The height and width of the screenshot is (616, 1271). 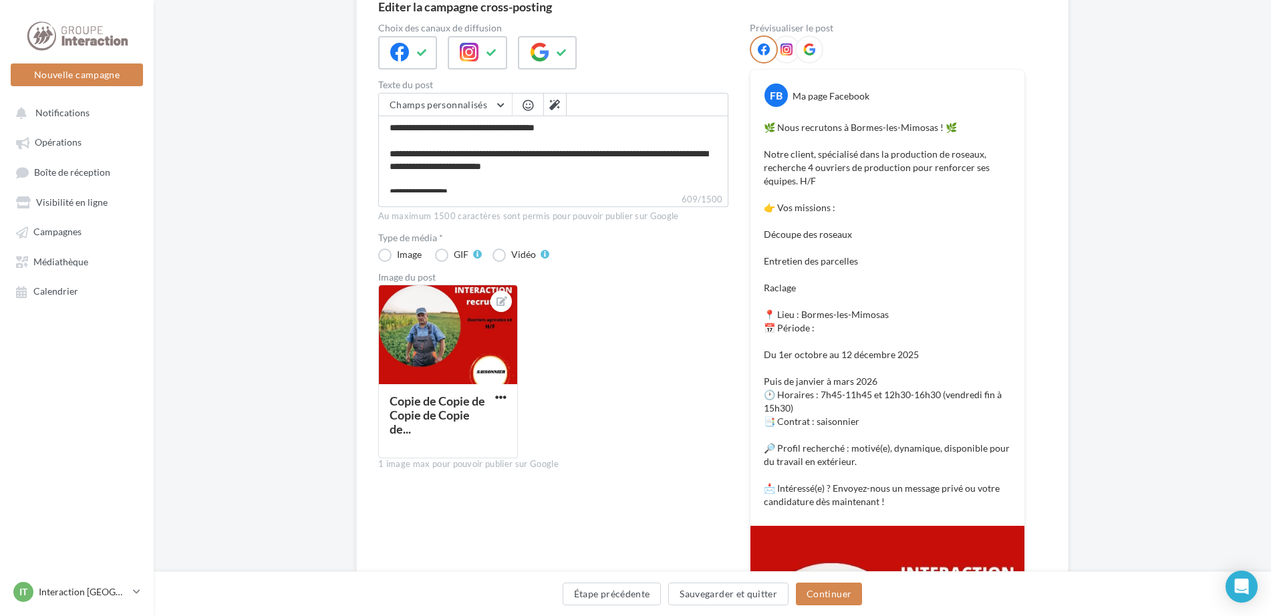 I want to click on a: Boîte de réception, so click(x=77, y=172).